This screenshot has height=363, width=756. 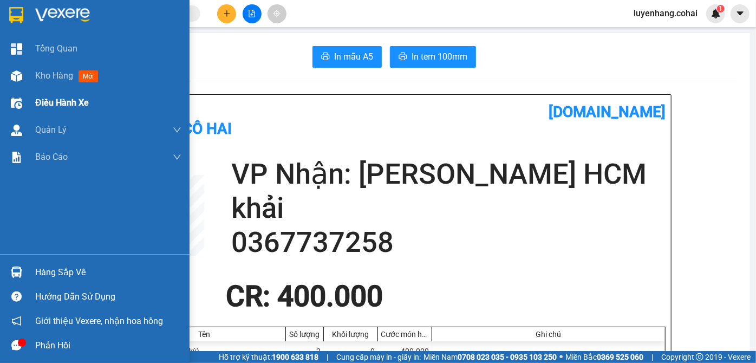 I want to click on span: In mẫu A5, so click(x=353, y=56).